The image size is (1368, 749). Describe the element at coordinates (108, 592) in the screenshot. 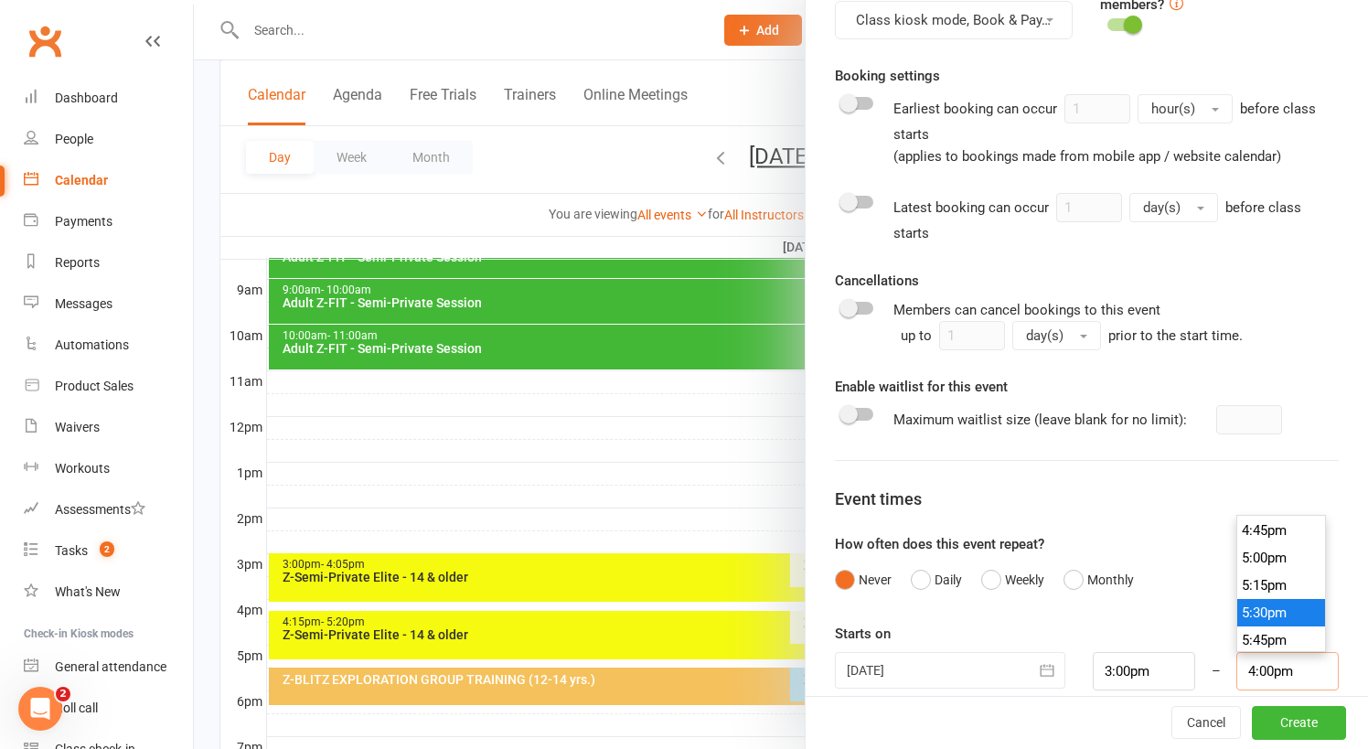

I see `a: What's New` at that location.